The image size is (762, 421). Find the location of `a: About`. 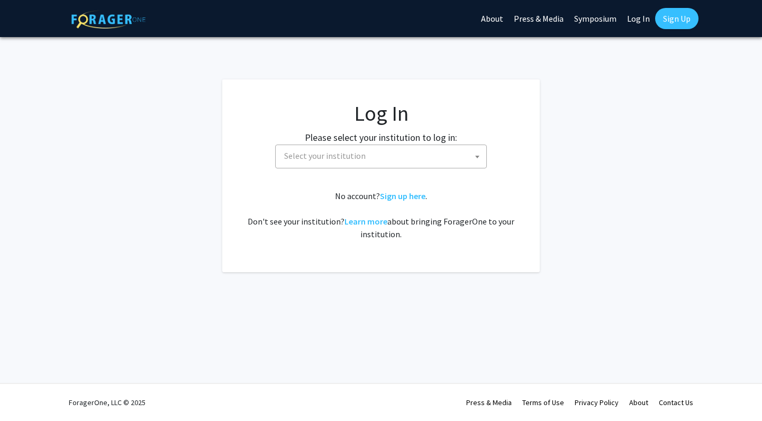

a: About is located at coordinates (639, 402).